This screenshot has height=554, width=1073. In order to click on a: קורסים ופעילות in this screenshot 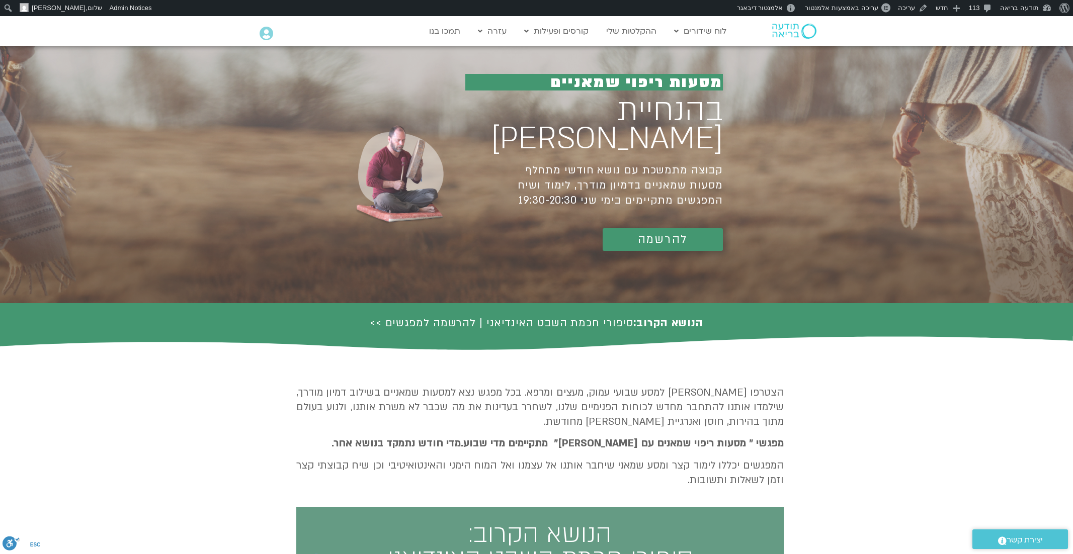, I will do `click(556, 31)`.